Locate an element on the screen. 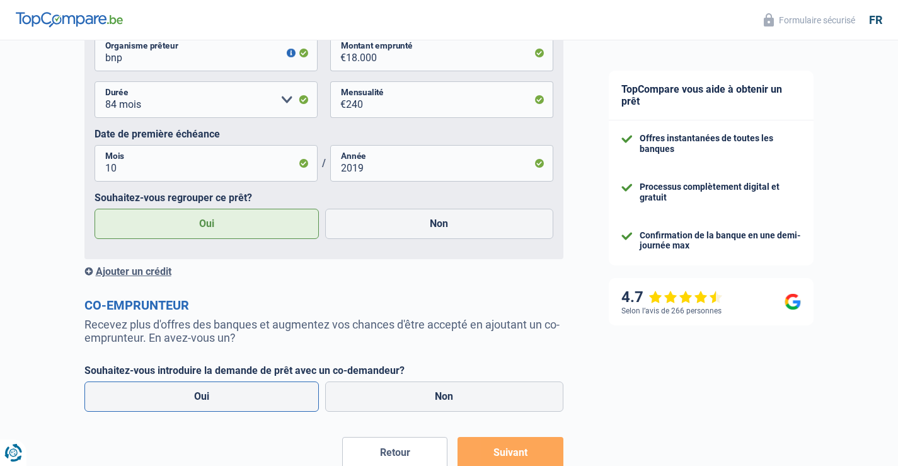  h2: Co-emprunteur is located at coordinates (324, 305).